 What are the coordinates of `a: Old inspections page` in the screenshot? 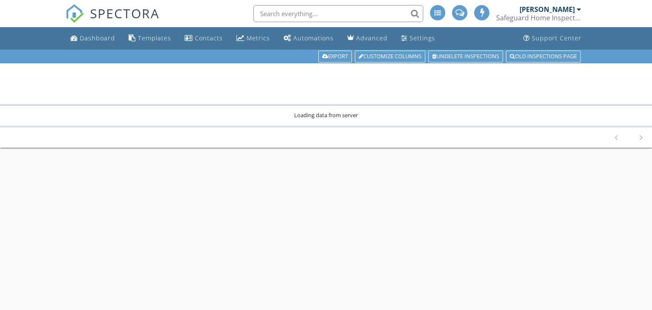 It's located at (544, 56).